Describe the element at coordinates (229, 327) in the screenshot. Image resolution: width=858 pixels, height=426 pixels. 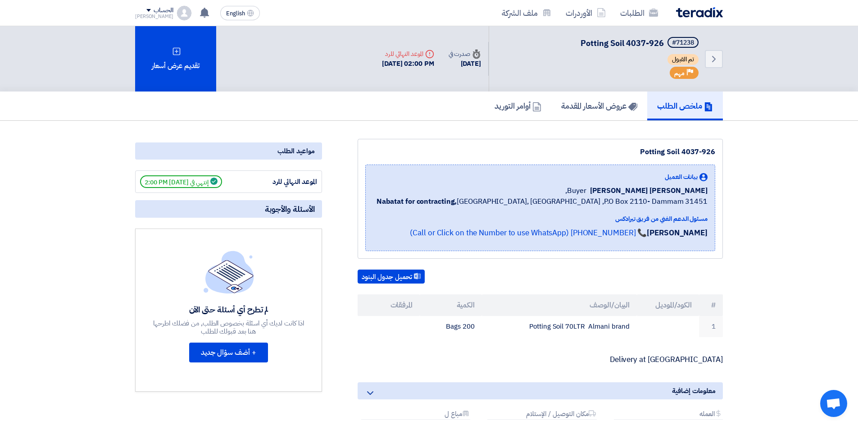
I see `div: اذا كانت لديك أي اسئلة بخصوص الطلب, من فضلك اطرحها هنا بعد قبولك للطلب` at that location.